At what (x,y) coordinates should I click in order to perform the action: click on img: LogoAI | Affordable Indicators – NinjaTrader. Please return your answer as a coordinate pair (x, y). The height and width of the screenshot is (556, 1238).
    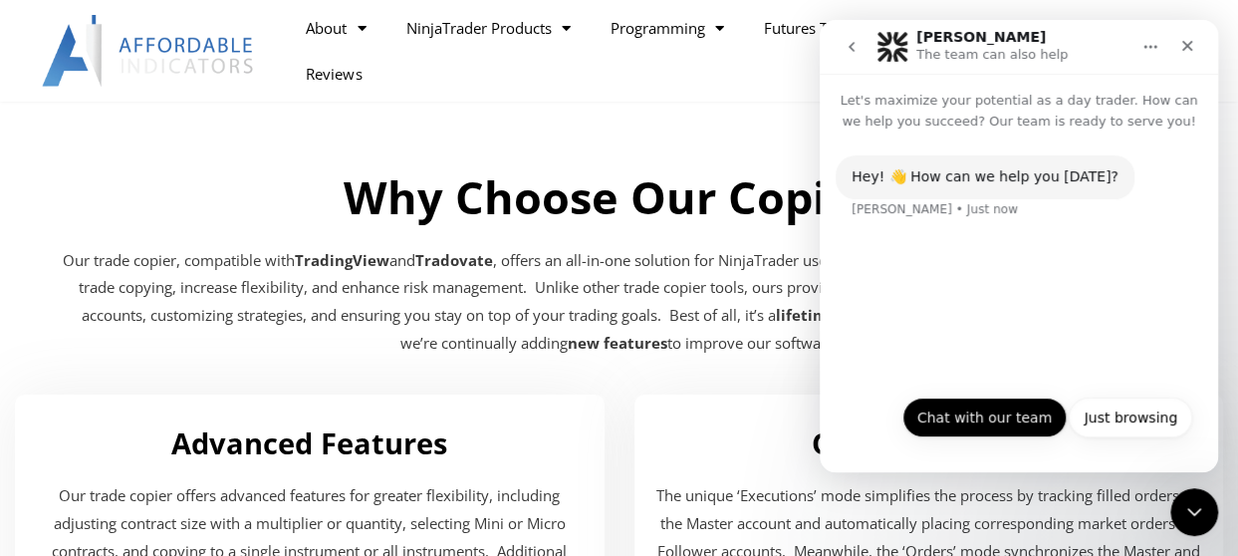
    Looking at the image, I should click on (148, 51).